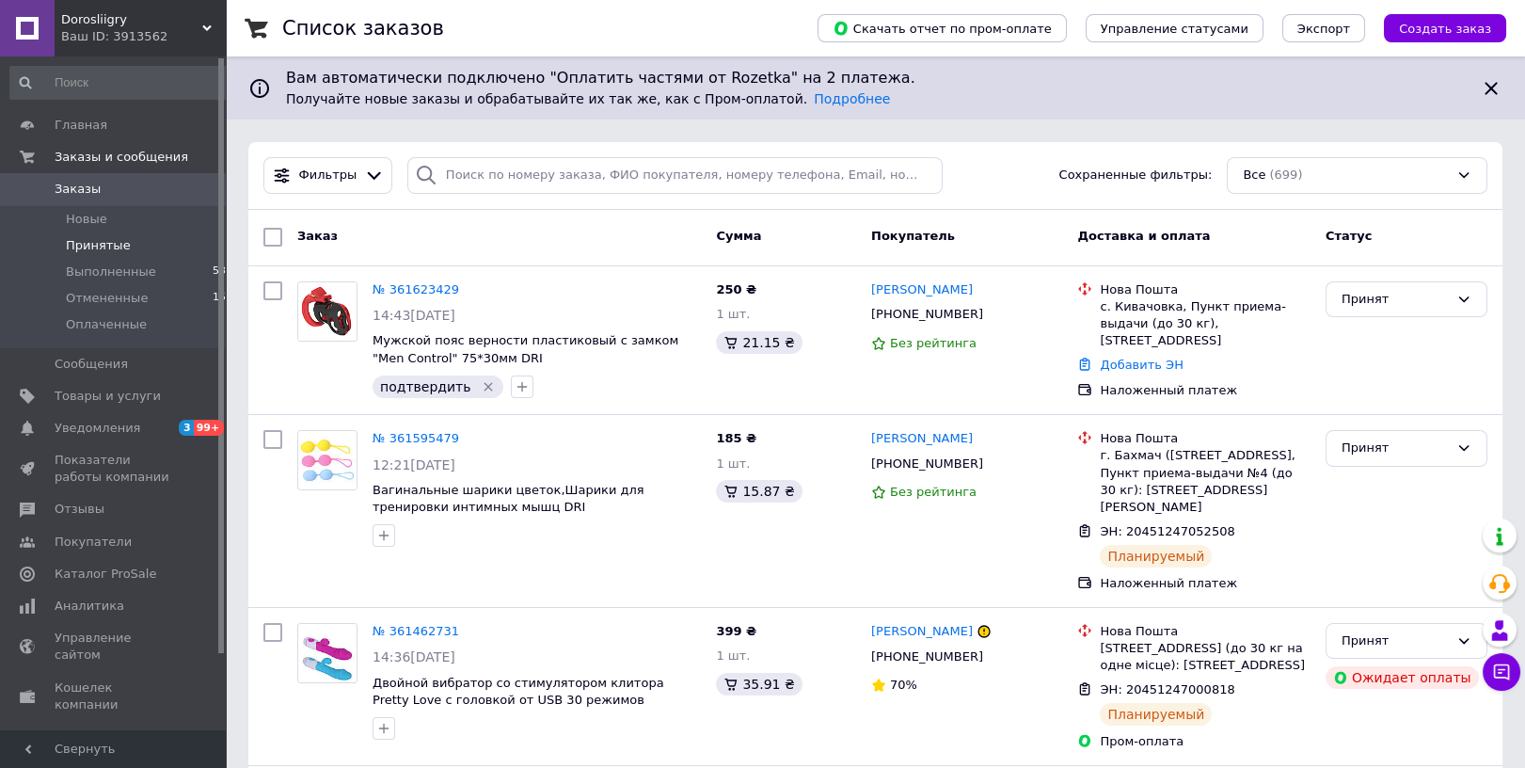  Describe the element at coordinates (736, 438) in the screenshot. I see `span: 185 ₴` at that location.